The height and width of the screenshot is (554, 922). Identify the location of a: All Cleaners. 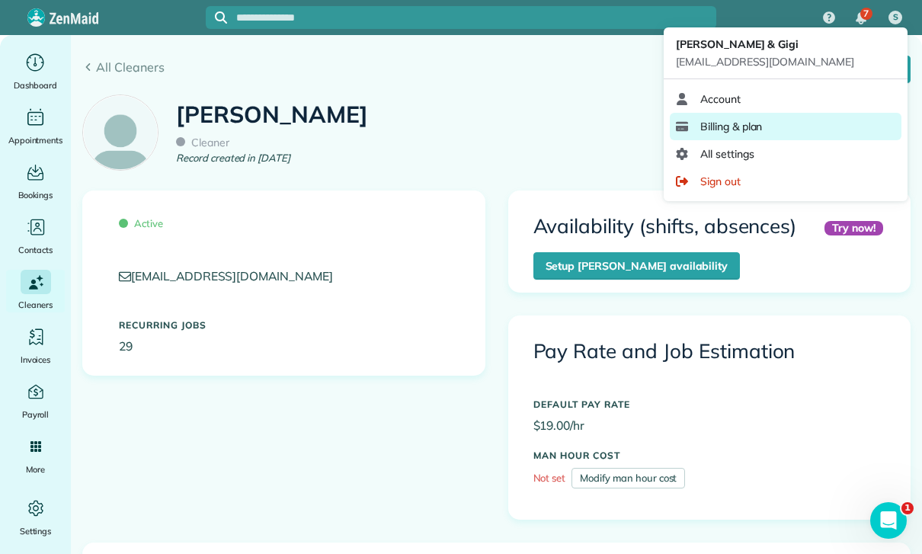
(496, 67).